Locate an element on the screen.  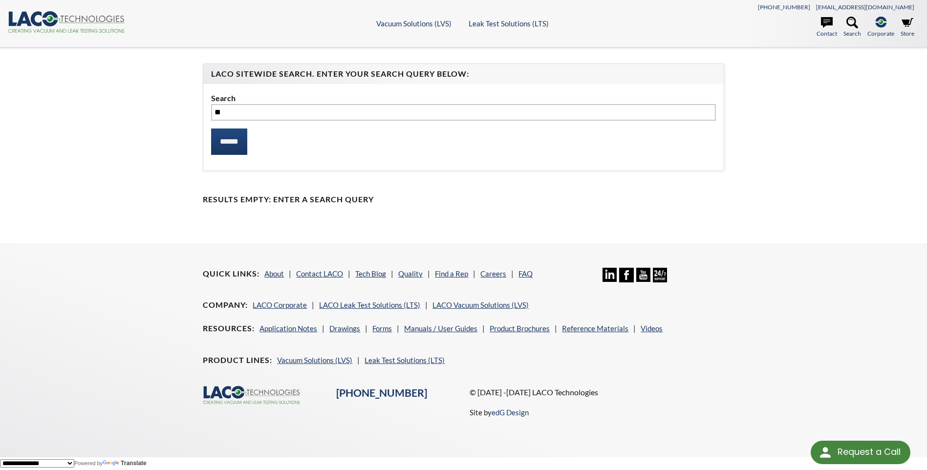
img: 24/7 Support Icon is located at coordinates (660, 275).